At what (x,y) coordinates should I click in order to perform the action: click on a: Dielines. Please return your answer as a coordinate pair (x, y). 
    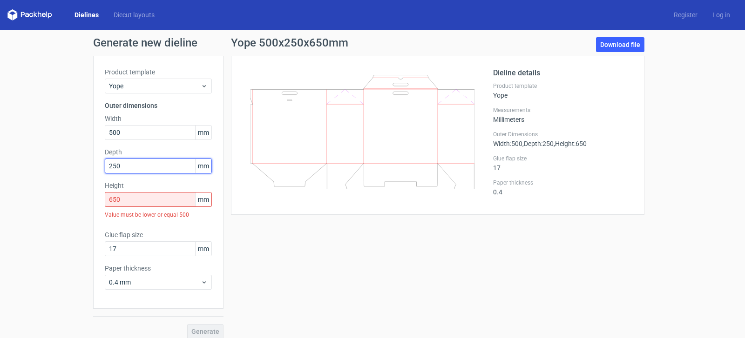
    Looking at the image, I should click on (87, 15).